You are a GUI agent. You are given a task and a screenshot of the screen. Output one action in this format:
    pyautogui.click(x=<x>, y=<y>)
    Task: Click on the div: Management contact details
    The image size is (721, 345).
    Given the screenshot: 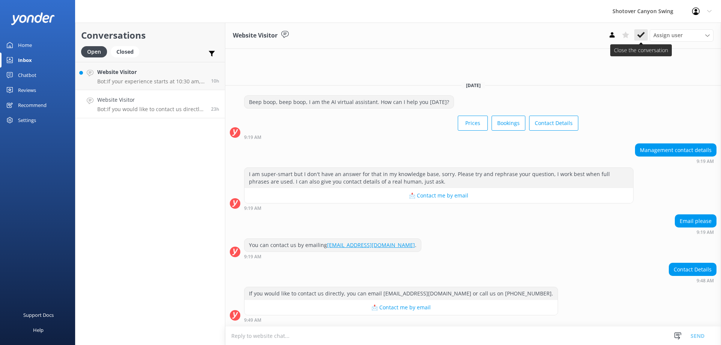 What is the action you would take?
    pyautogui.click(x=675, y=150)
    